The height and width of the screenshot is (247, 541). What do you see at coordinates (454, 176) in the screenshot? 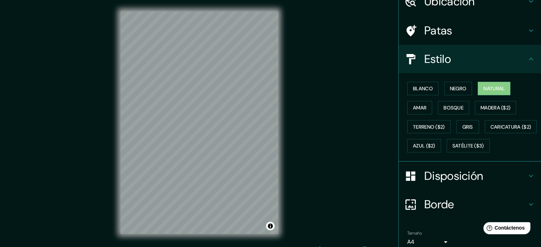
I see `font: Disposición` at bounding box center [454, 176].